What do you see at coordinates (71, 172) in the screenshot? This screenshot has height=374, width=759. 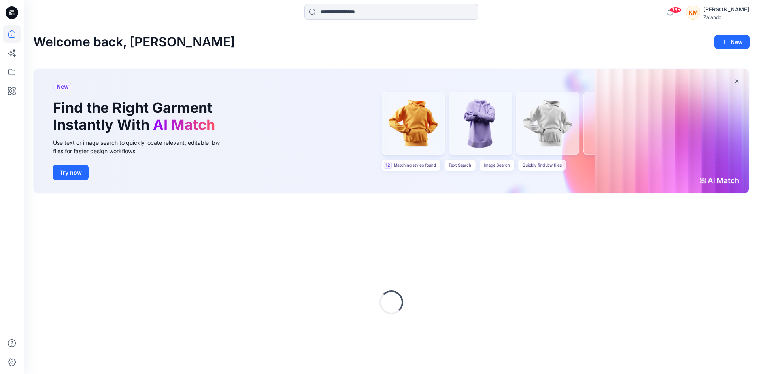 I see `button: Try now` at bounding box center [71, 172].